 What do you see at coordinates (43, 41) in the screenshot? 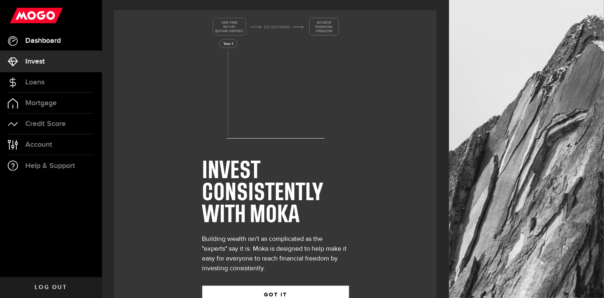
I see `span: Dashboard` at bounding box center [43, 41].